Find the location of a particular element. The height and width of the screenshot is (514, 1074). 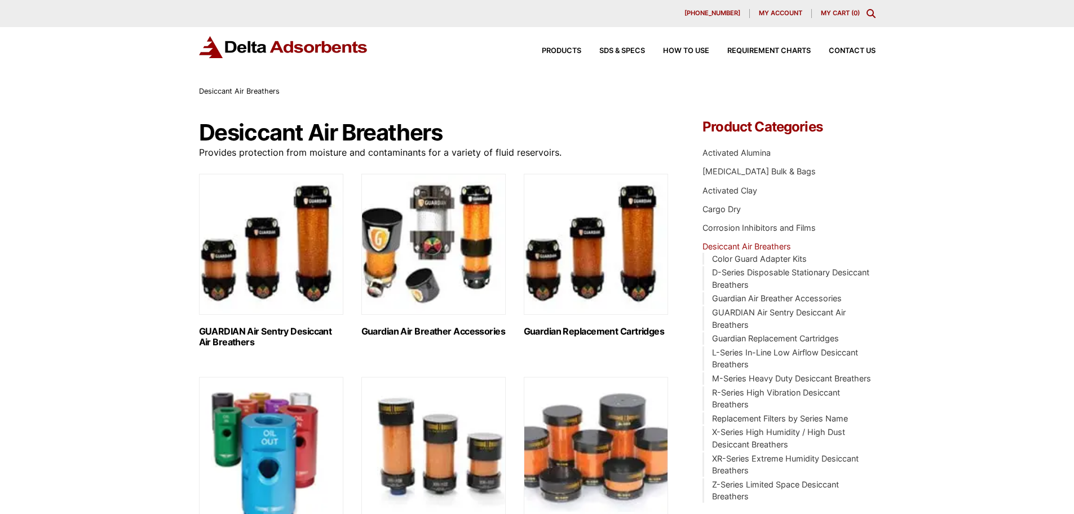

a: My account is located at coordinates (781, 14).